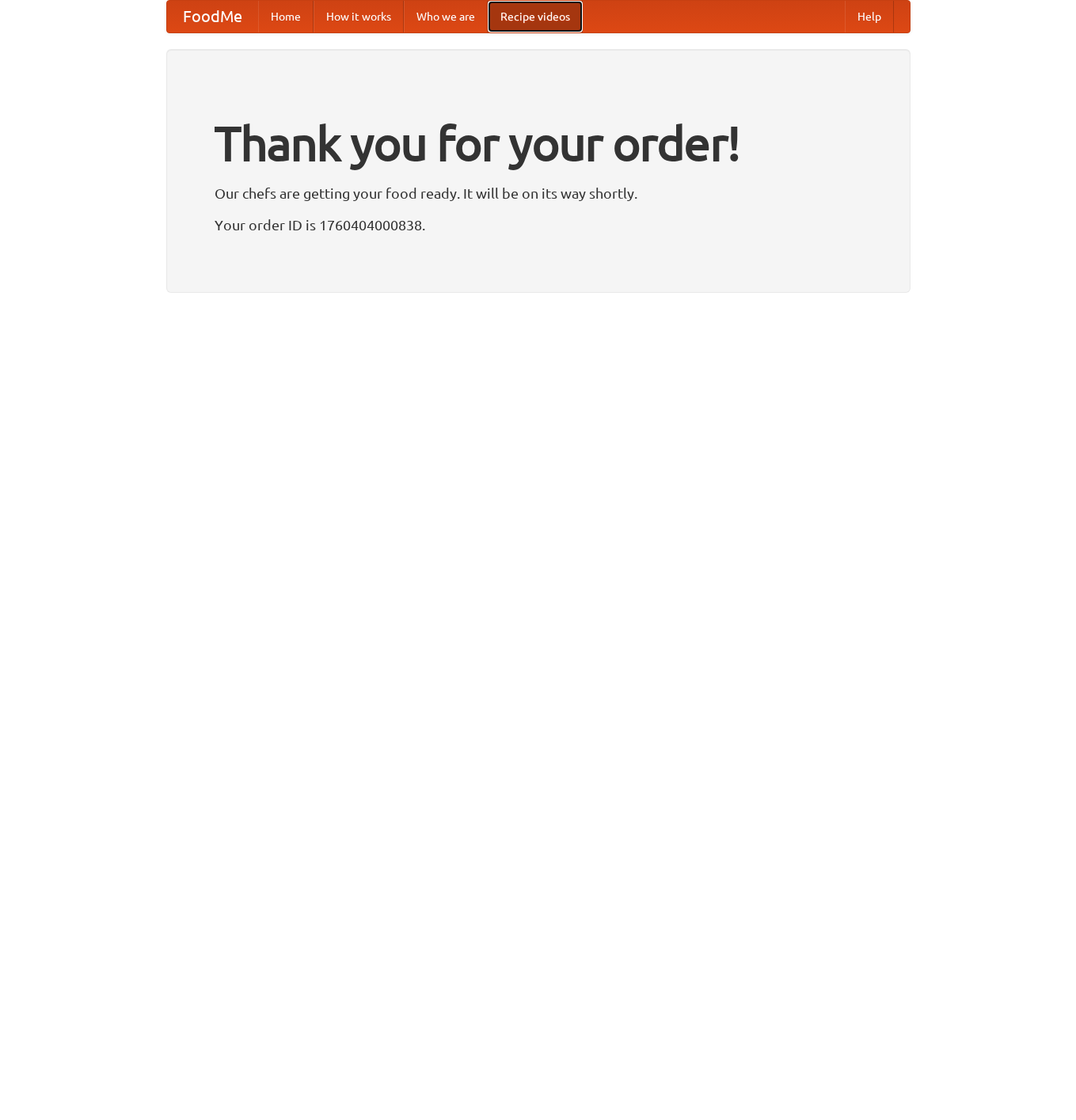 This screenshot has width=1076, height=1120. Describe the element at coordinates (445, 17) in the screenshot. I see `a: Who we are` at that location.